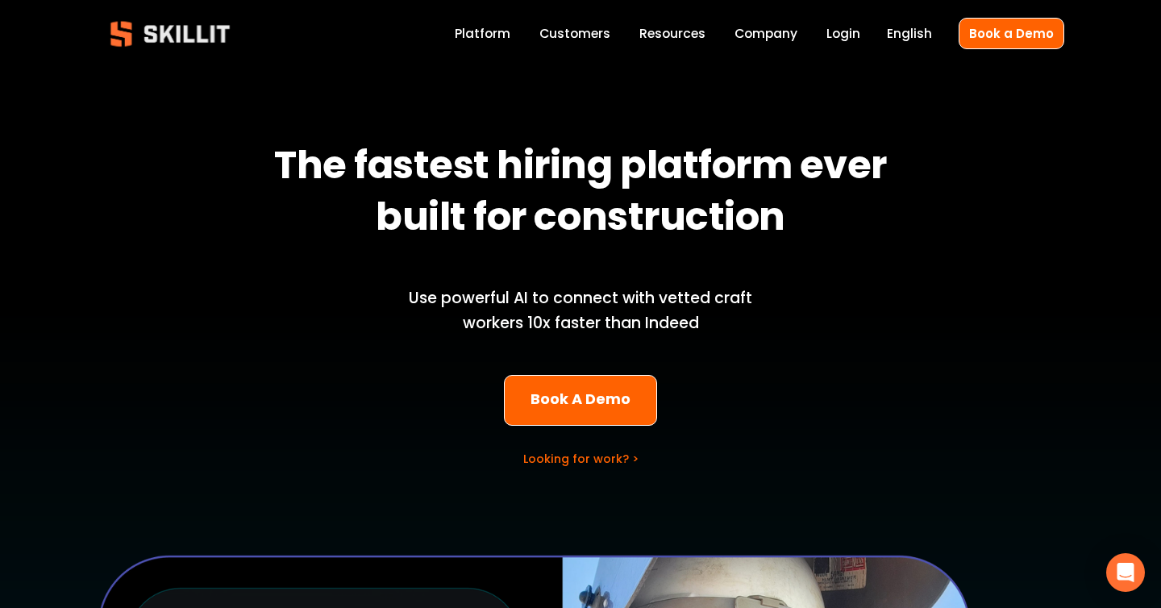 The image size is (1161, 608). Describe the element at coordinates (581, 311) in the screenshot. I see `p: Use powerful AI to connect with vetted craft workers 10x faster than Indeed` at that location.